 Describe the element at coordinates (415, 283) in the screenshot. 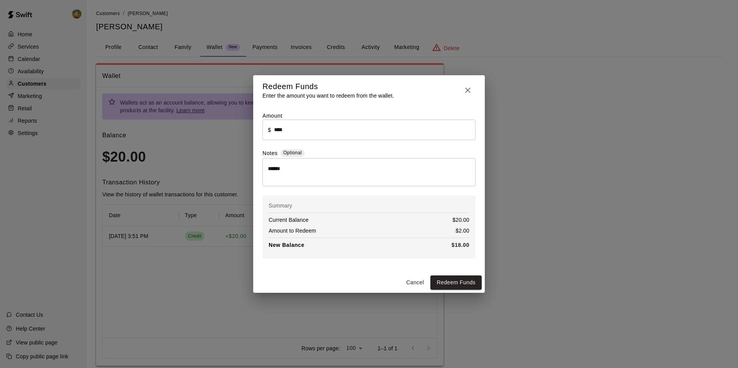

I see `button: Cancel` at that location.